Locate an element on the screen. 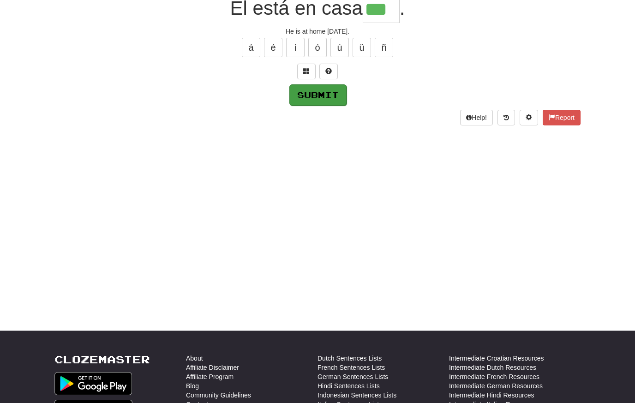 This screenshot has width=635, height=403. button: ñ is located at coordinates (384, 48).